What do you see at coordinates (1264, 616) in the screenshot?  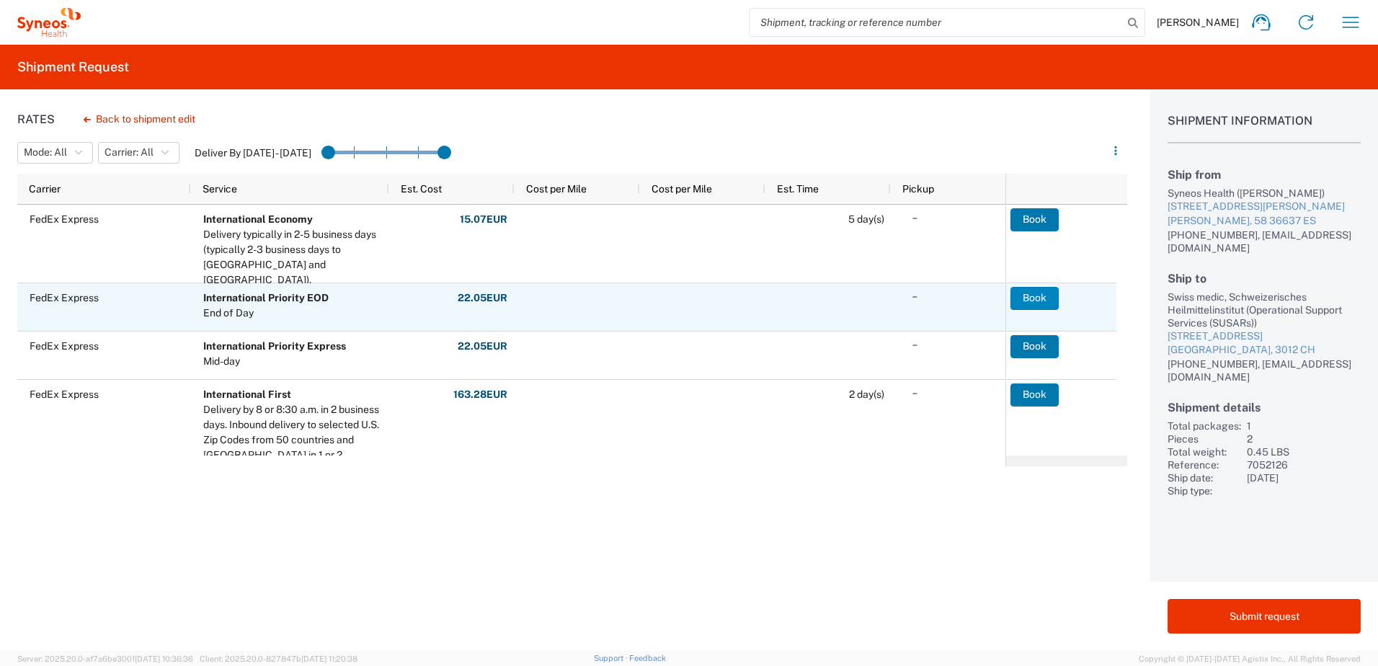 I see `button: Submit request` at bounding box center [1264, 616].